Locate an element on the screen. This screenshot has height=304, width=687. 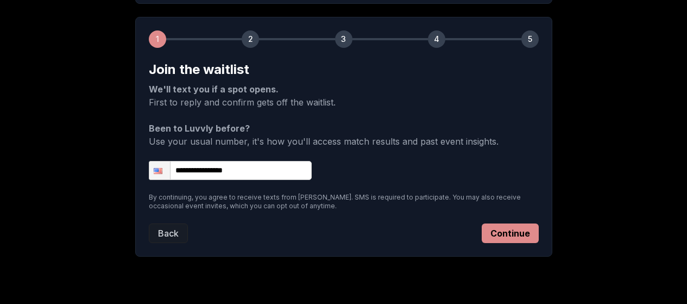
strong: We'll text you if a spot opens. is located at coordinates (214, 89).